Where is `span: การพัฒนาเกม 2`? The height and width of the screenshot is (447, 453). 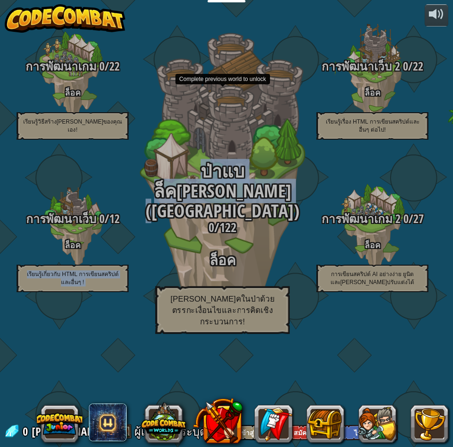 span: การพัฒนาเกม 2 is located at coordinates (361, 219).